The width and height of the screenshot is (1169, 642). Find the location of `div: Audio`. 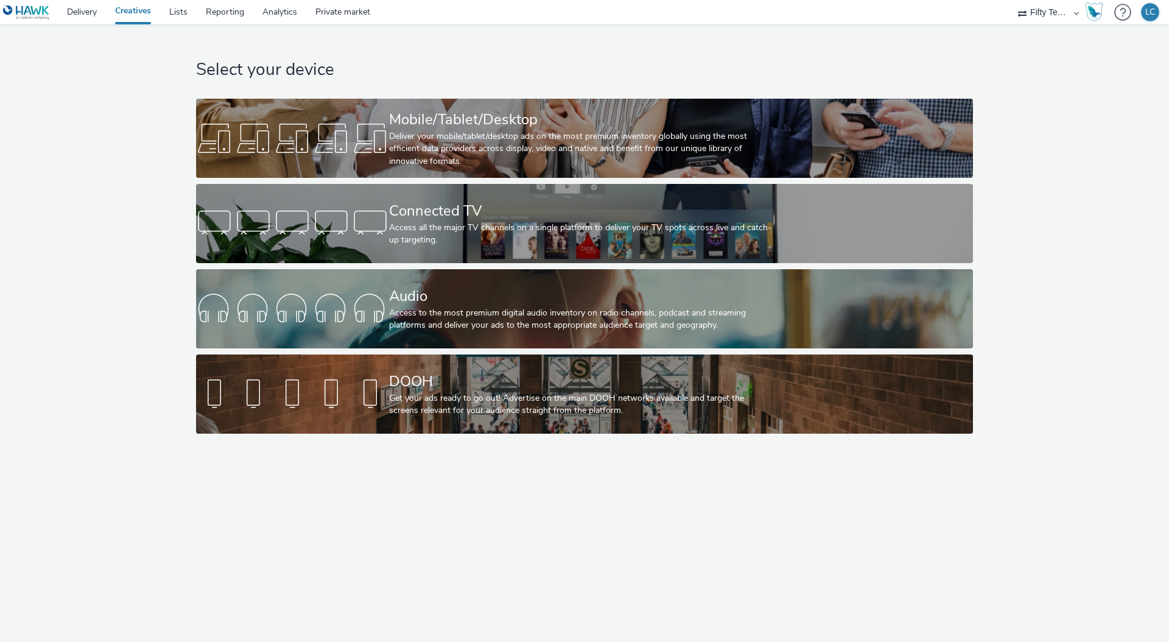

div: Audio is located at coordinates (582, 296).